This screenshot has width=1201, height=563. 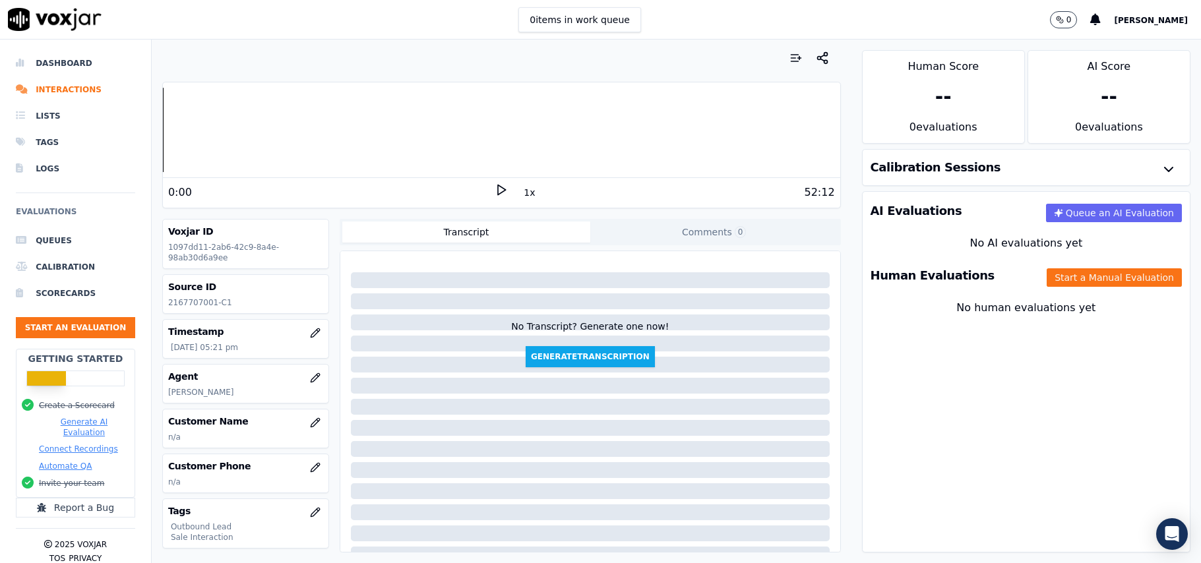 What do you see at coordinates (75, 508) in the screenshot?
I see `button: Report a Bug` at bounding box center [75, 508].